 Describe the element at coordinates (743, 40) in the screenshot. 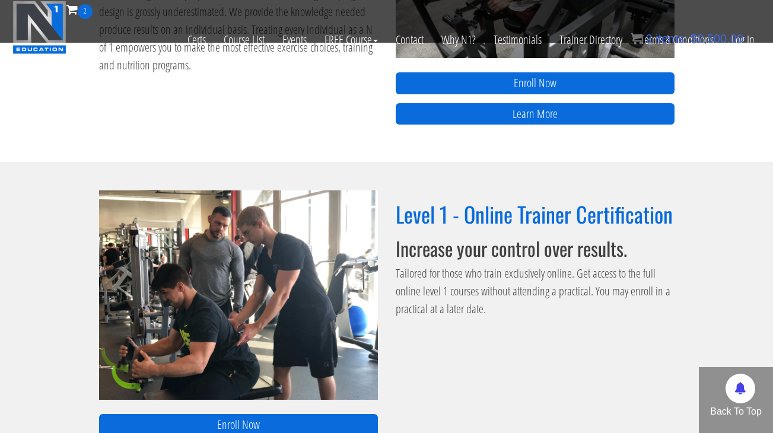

I see `a: Log In` at that location.